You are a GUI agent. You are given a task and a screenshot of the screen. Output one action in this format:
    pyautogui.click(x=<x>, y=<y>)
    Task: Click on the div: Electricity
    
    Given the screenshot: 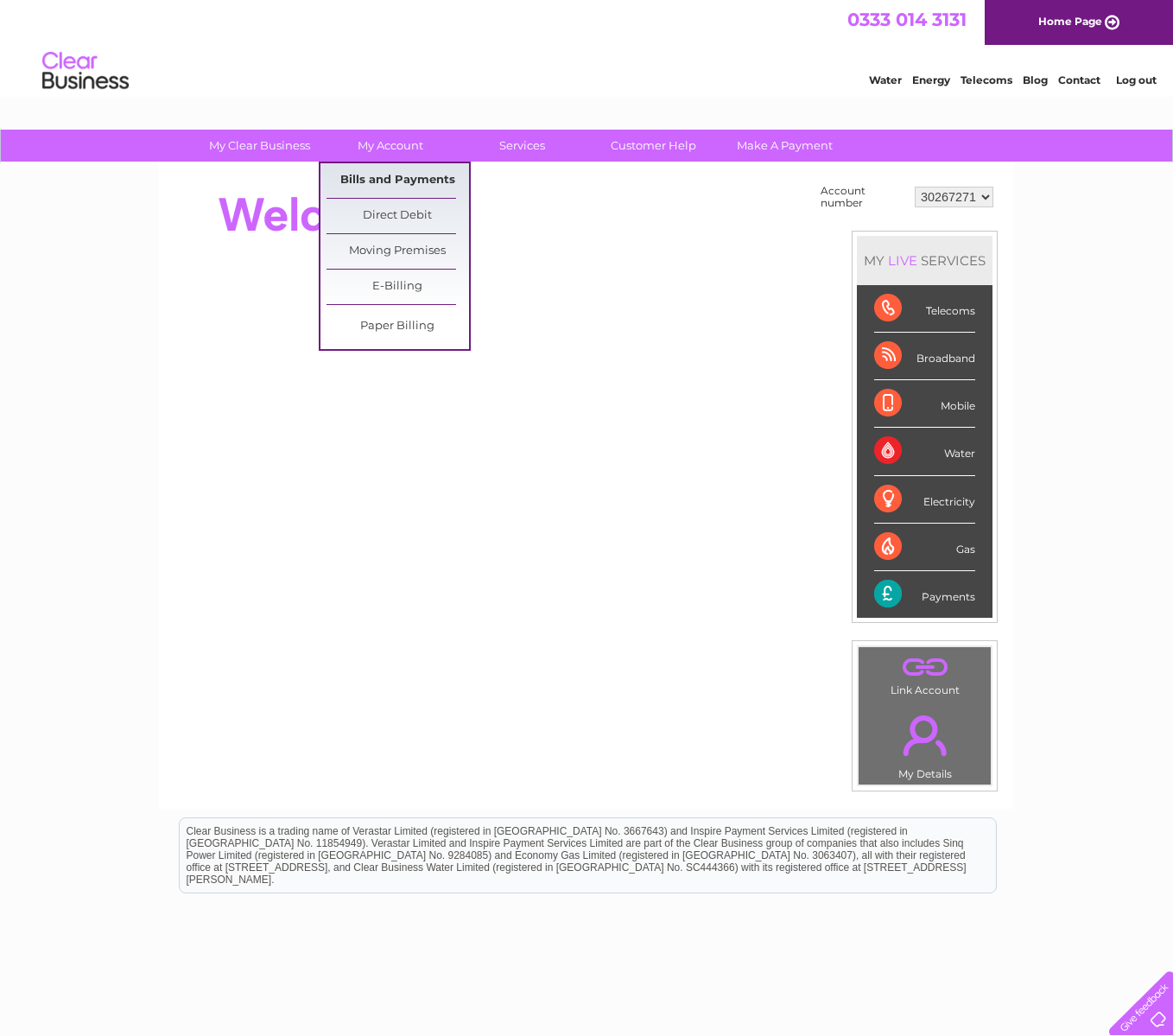 What is the action you would take?
    pyautogui.click(x=924, y=499)
    